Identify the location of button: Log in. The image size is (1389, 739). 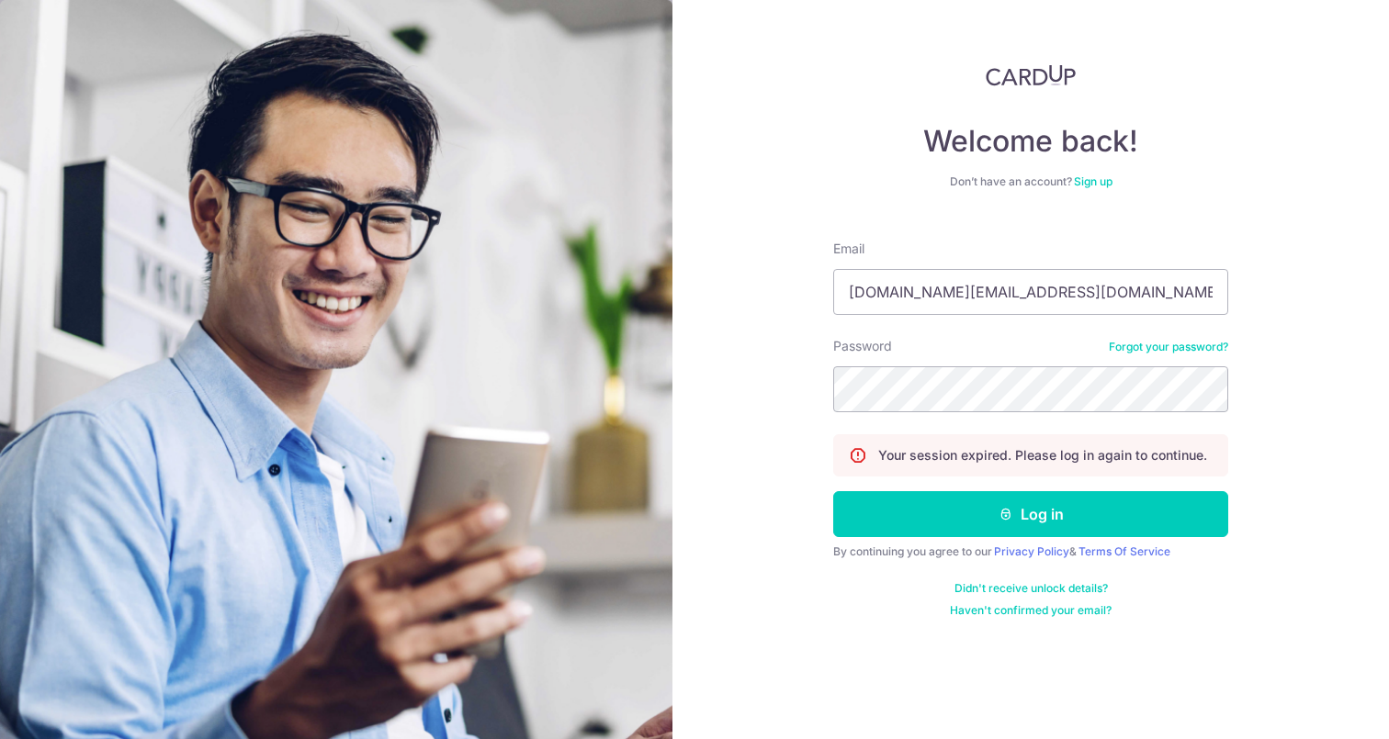
(1030, 514).